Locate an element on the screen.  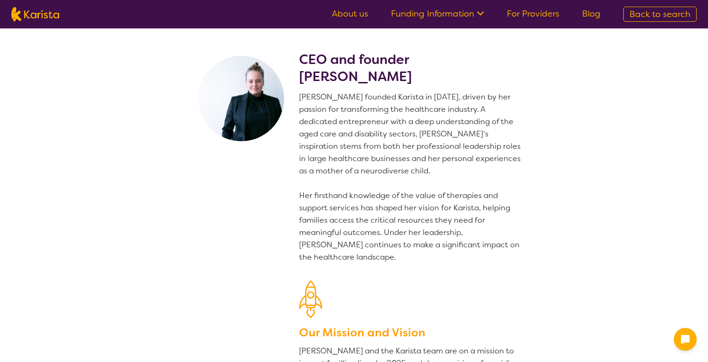
h3: Our Mission and Vision is located at coordinates (412, 332).